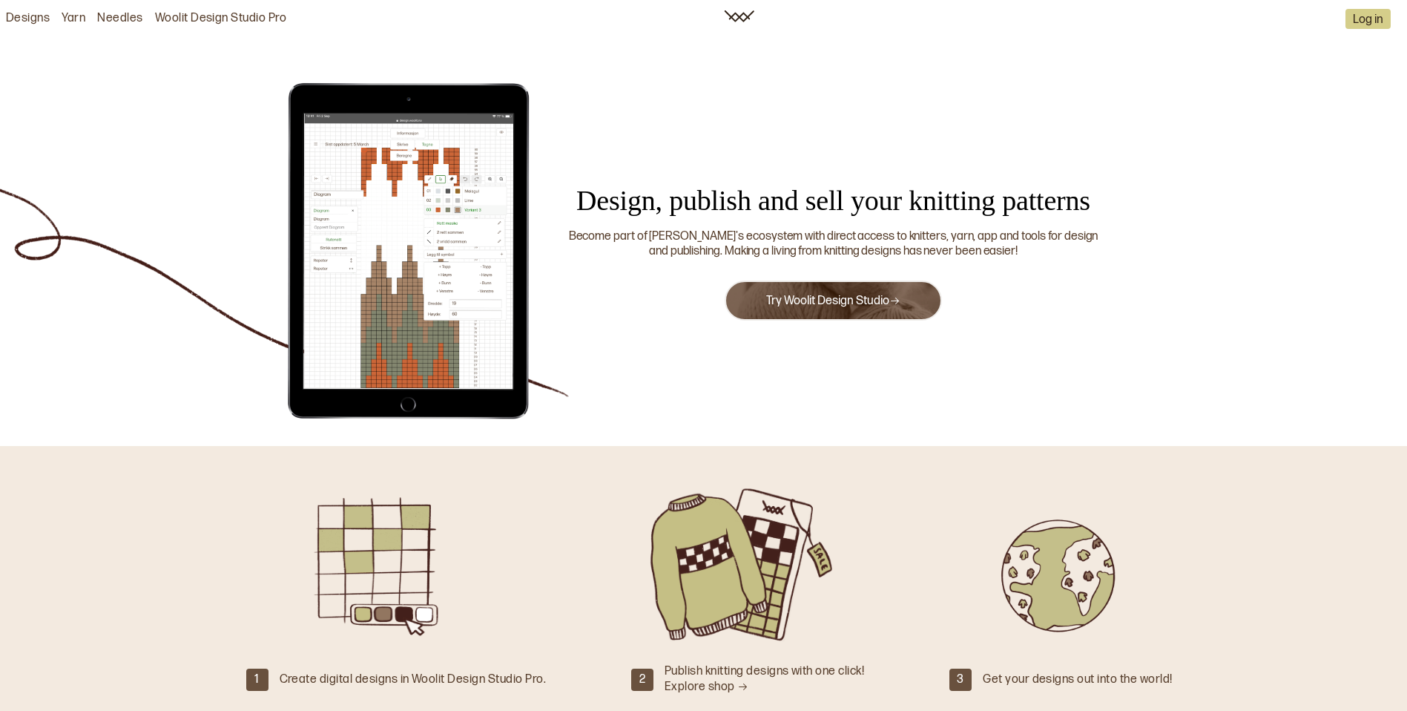  What do you see at coordinates (1077, 680) in the screenshot?
I see `div: Get your designs out into the world!` at bounding box center [1077, 680].